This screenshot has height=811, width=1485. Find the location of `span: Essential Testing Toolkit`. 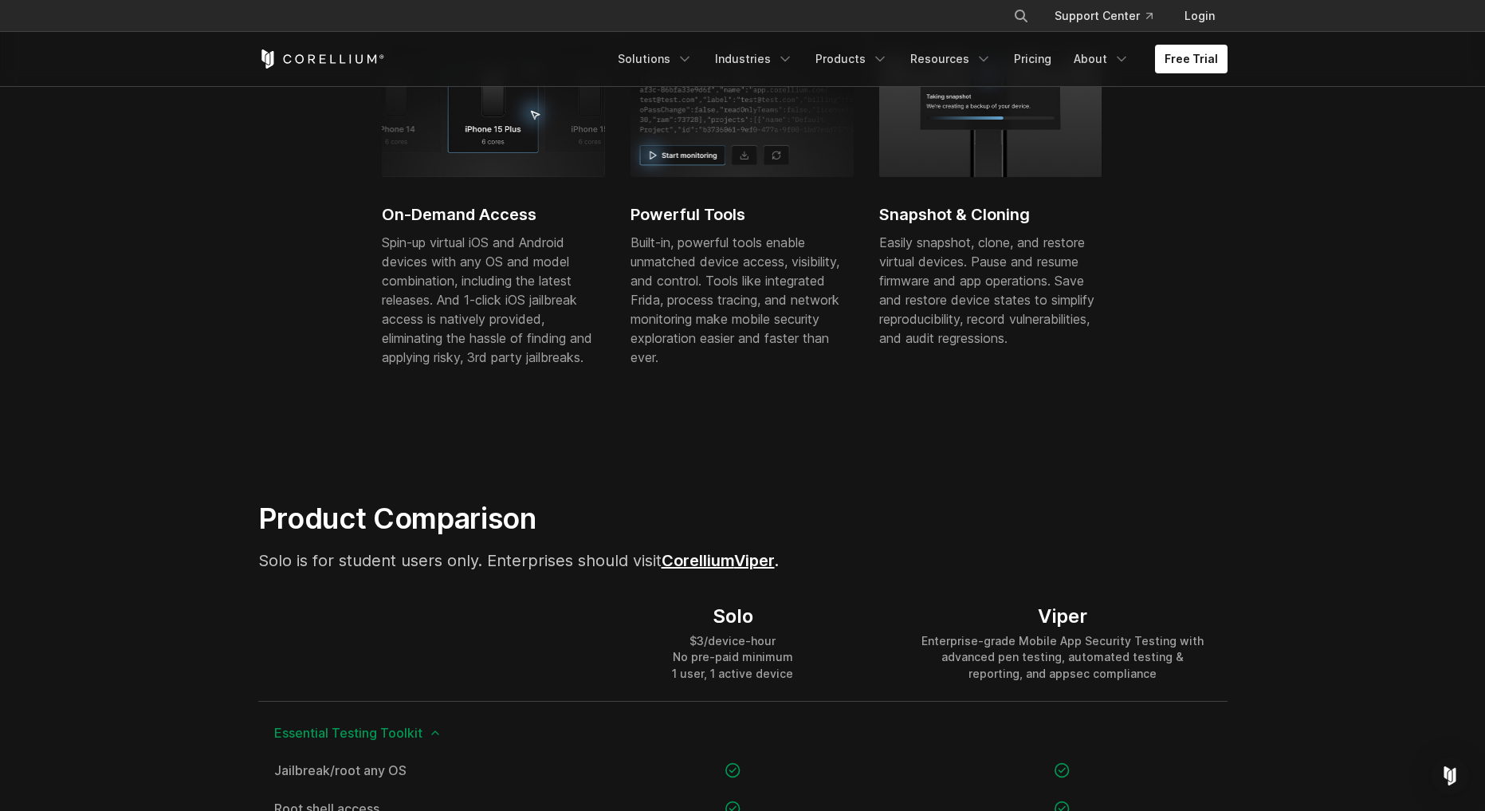

span: Essential Testing Toolkit is located at coordinates (743, 732).